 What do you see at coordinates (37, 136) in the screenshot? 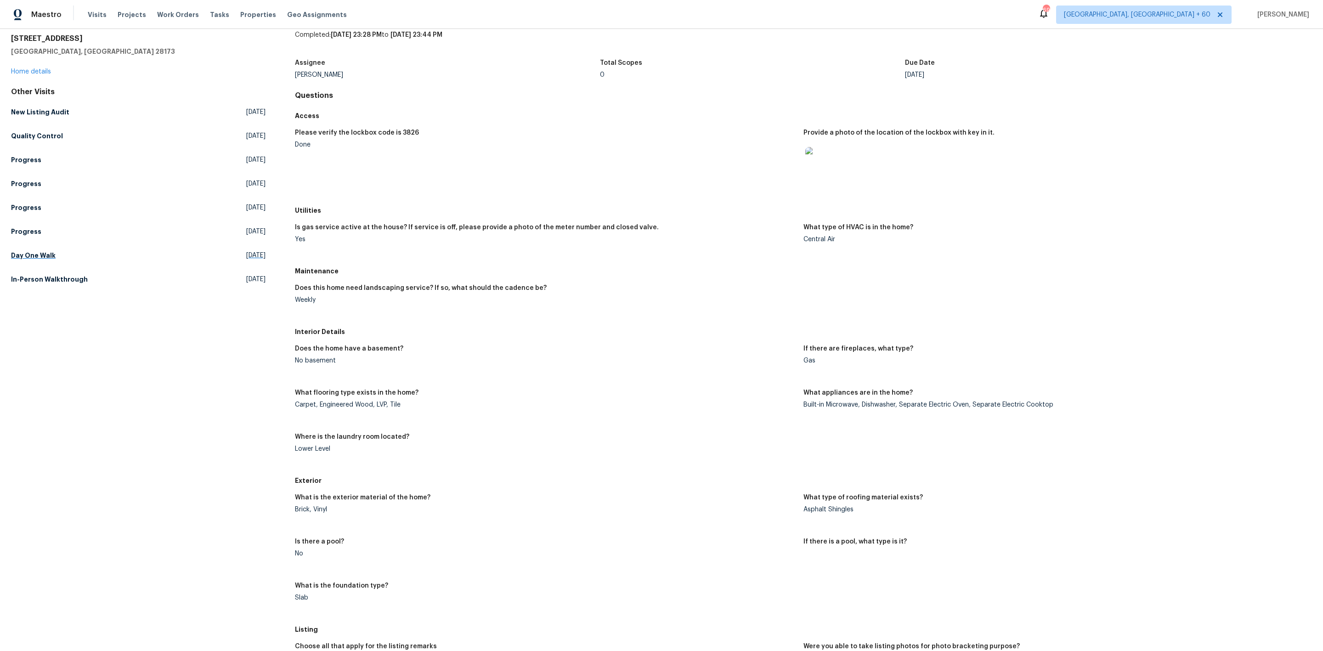
I see `h5: Quality Control` at bounding box center [37, 136].